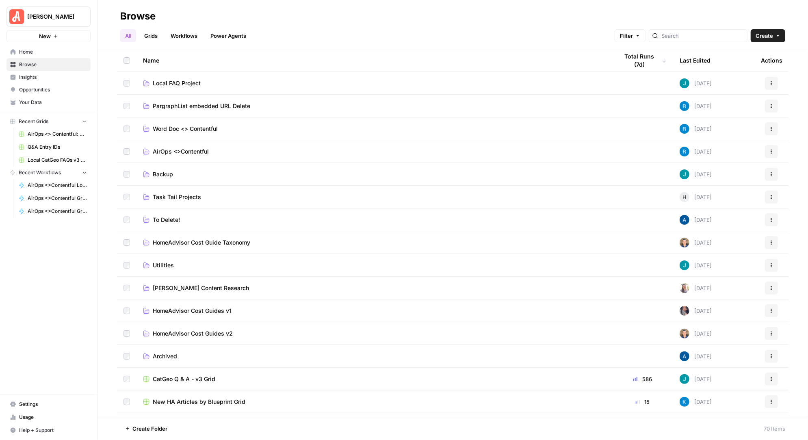 The height and width of the screenshot is (440, 808). What do you see at coordinates (764, 36) in the screenshot?
I see `span: Create` at bounding box center [764, 36].